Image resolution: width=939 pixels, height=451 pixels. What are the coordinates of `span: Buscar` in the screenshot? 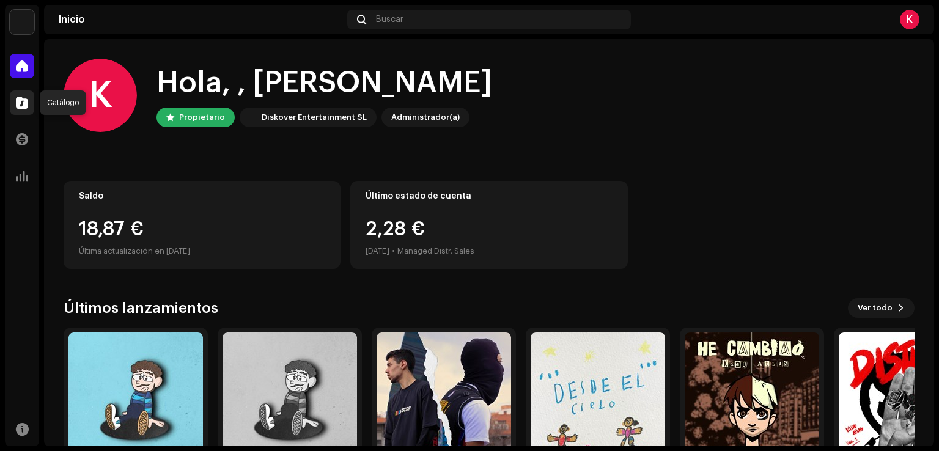 It's located at (390, 20).